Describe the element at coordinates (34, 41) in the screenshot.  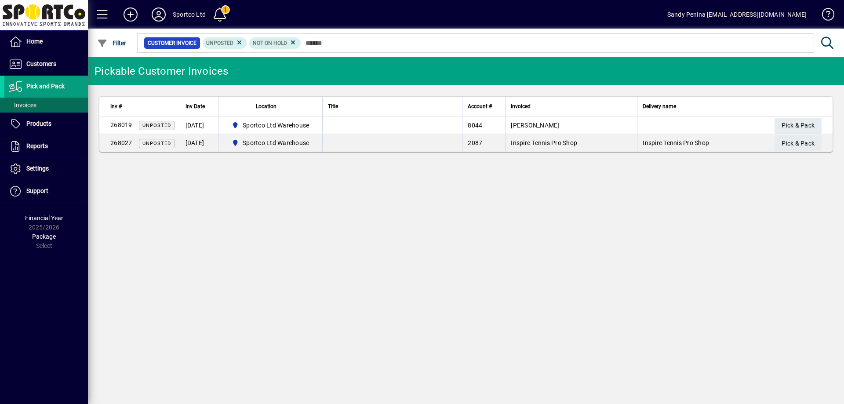
I see `span: Home` at that location.